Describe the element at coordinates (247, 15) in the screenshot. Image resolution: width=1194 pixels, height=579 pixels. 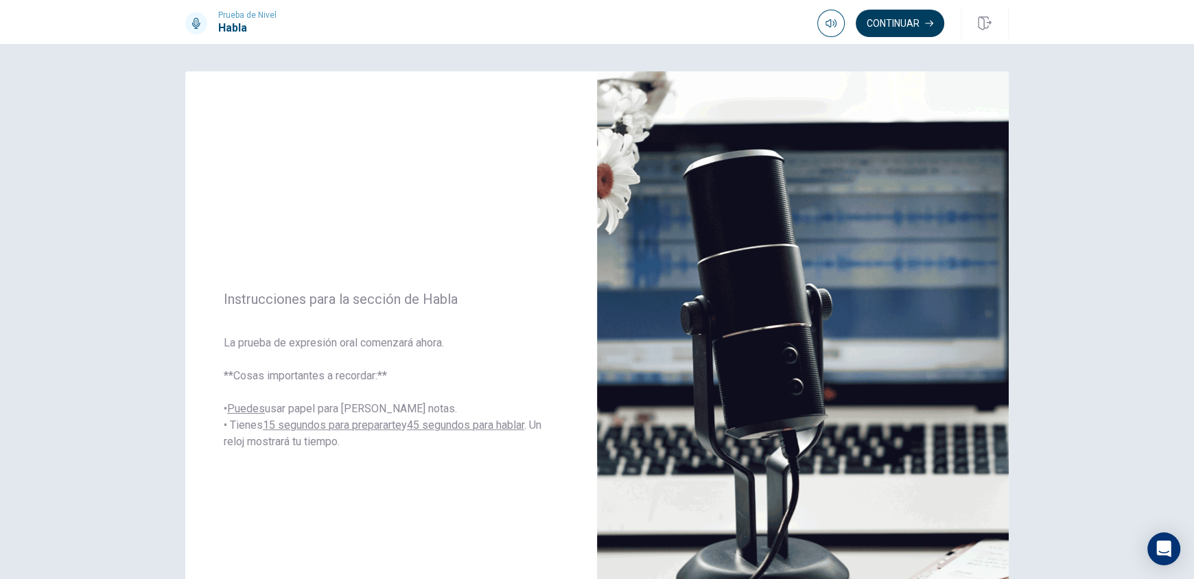
I see `span: Prueba de Nivel` at that location.